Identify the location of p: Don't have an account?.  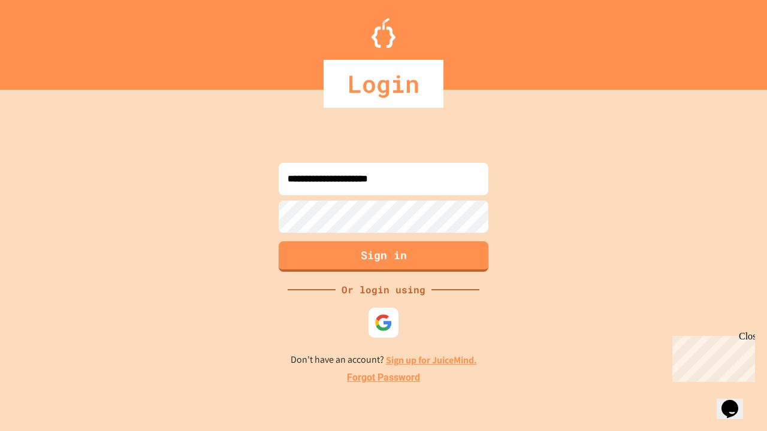
(384, 360).